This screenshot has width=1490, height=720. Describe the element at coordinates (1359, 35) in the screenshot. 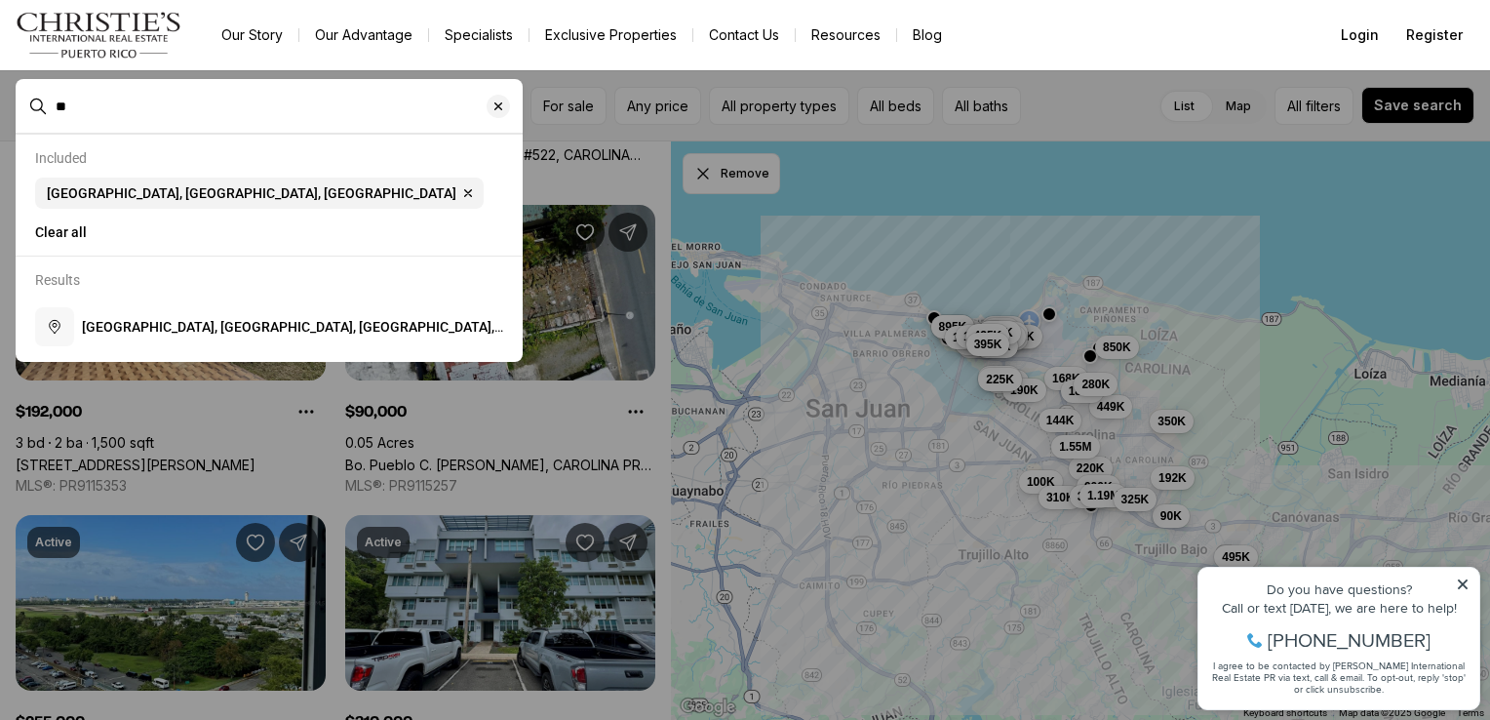

I see `span: Login` at that location.